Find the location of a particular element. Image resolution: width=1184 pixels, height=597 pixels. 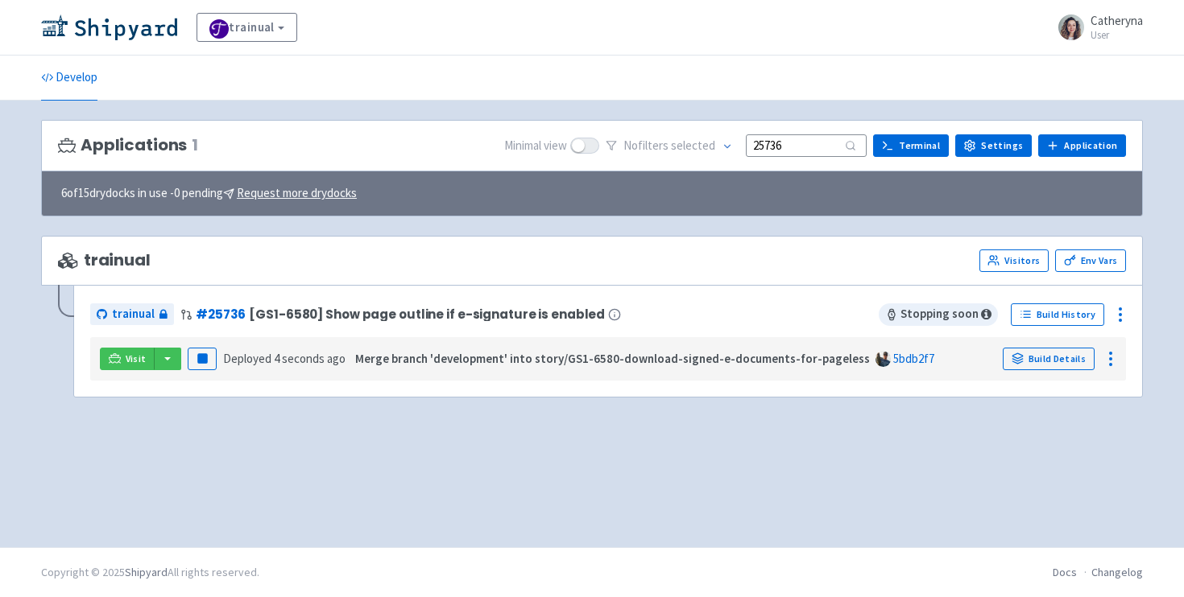

input: Search... is located at coordinates (806, 145).